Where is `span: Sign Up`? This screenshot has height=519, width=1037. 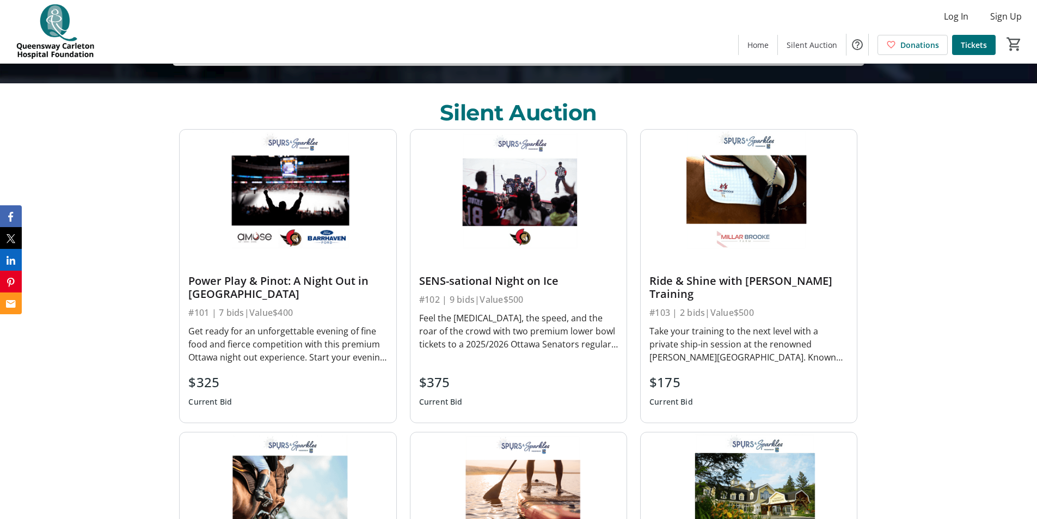
span: Sign Up is located at coordinates (1006, 16).